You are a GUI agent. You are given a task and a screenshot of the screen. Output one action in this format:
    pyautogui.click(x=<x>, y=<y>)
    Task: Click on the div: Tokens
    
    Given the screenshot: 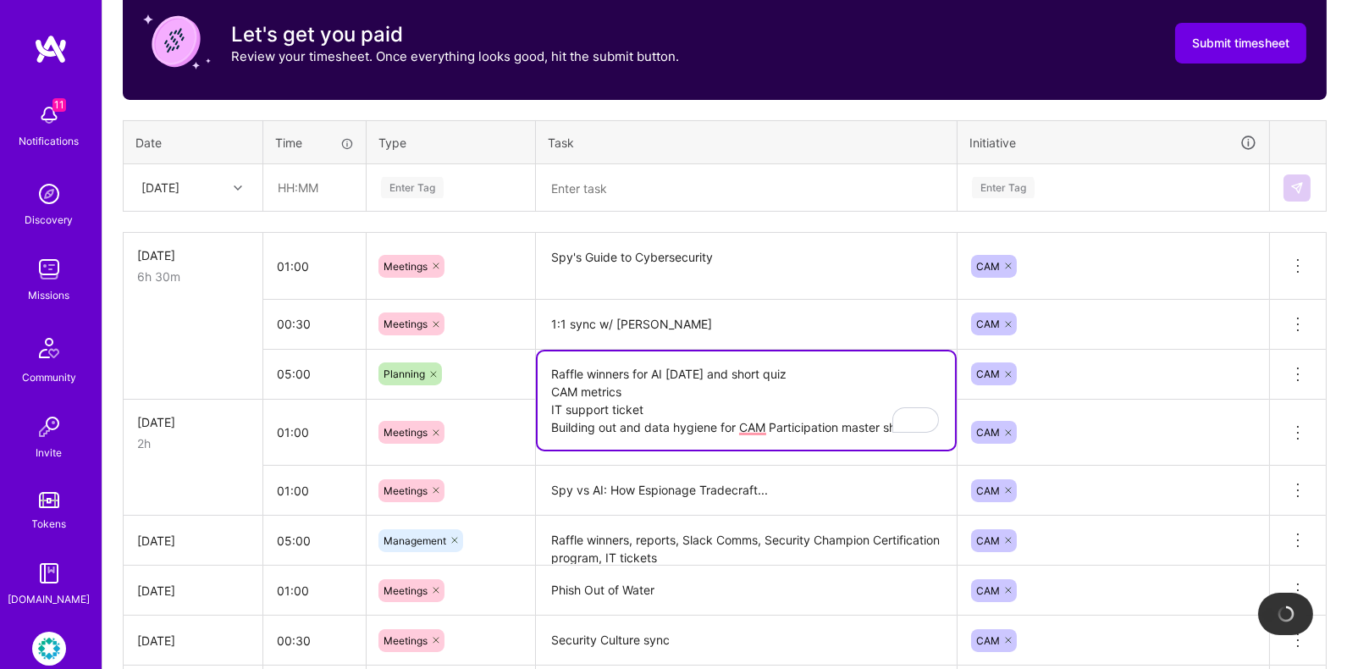 What is the action you would take?
    pyautogui.click(x=49, y=523)
    